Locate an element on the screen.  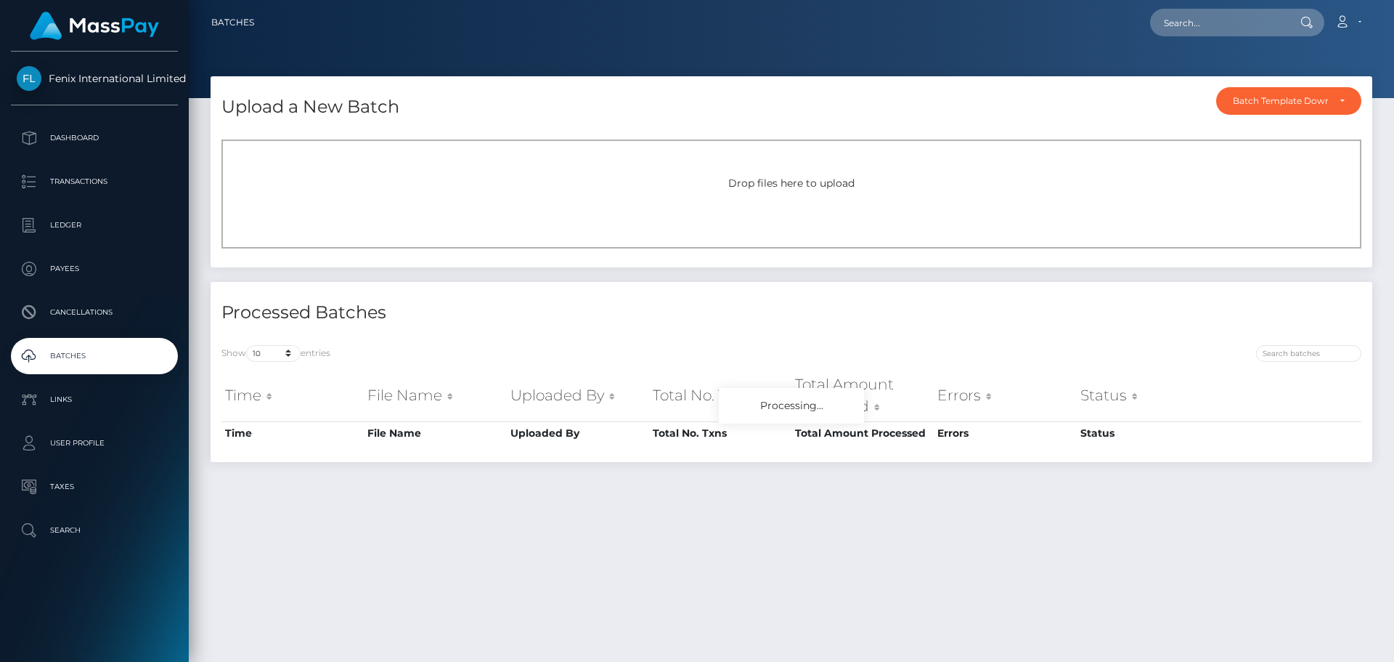
img: Fenix International Limited is located at coordinates (29, 78).